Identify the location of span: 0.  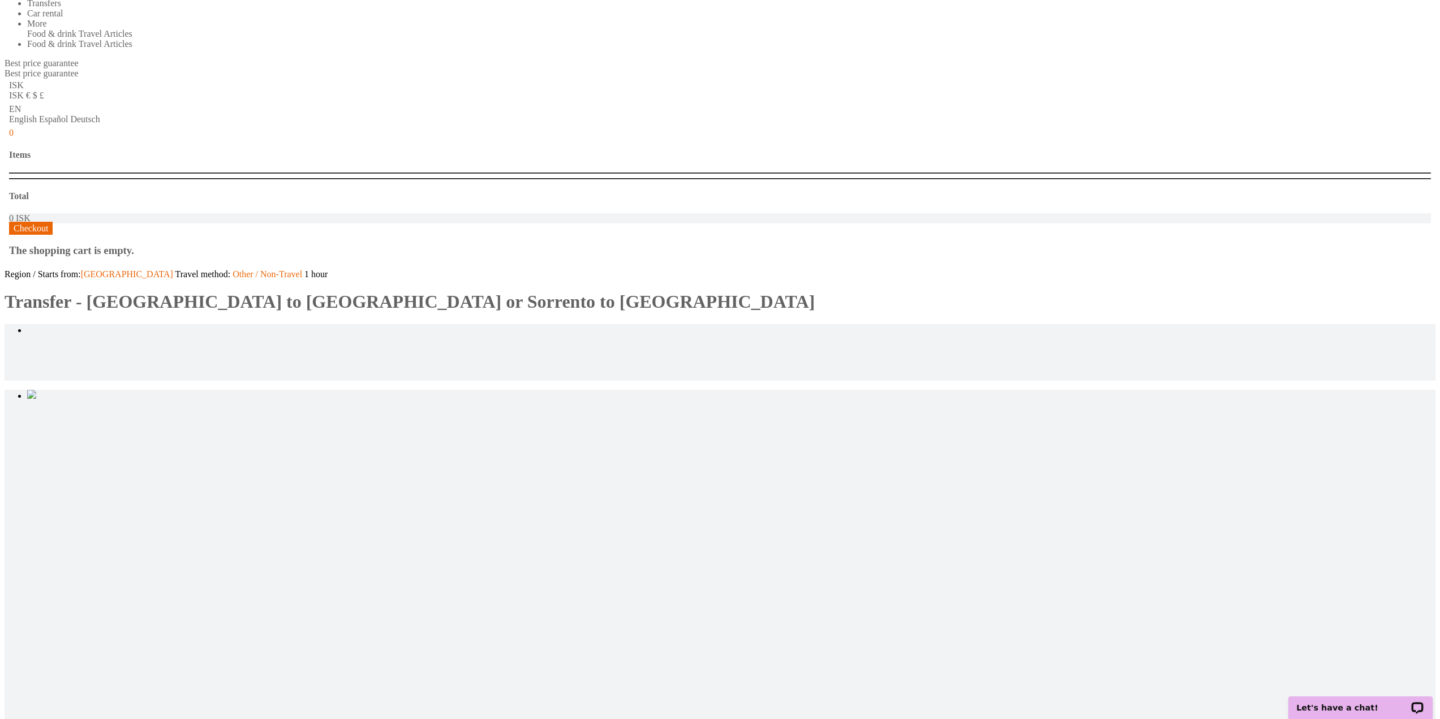
(11, 132).